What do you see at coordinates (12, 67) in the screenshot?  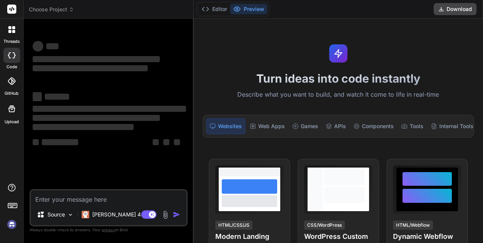 I see `label: code` at bounding box center [12, 67].